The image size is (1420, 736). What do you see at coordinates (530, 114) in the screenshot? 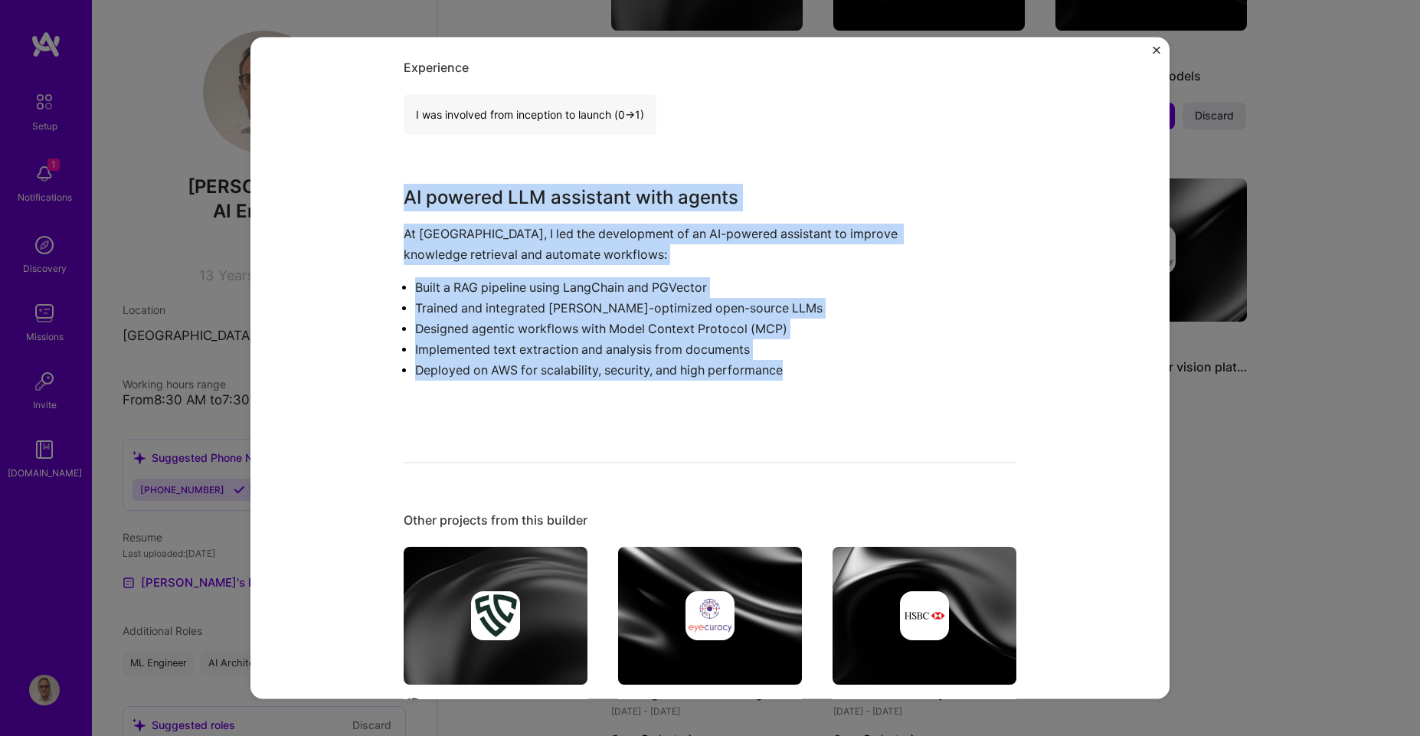
I see `div: I was involved from inception to launch (0 -> 1)` at bounding box center [530, 114].